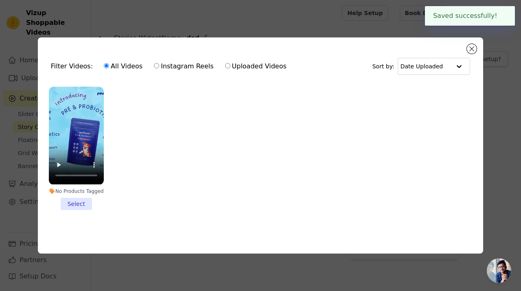  What do you see at coordinates (421, 66) in the screenshot?
I see `div: Sort by:` at bounding box center [421, 66].